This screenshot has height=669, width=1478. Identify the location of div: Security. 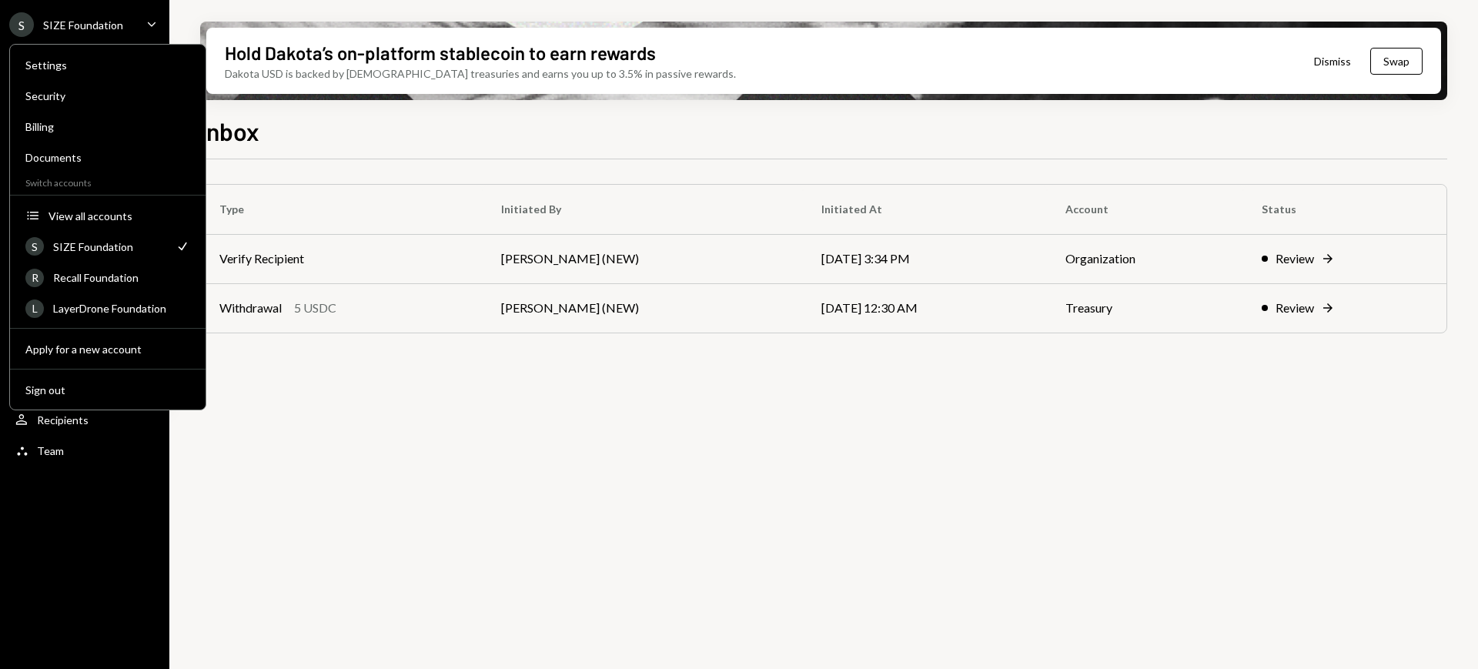
(108, 95).